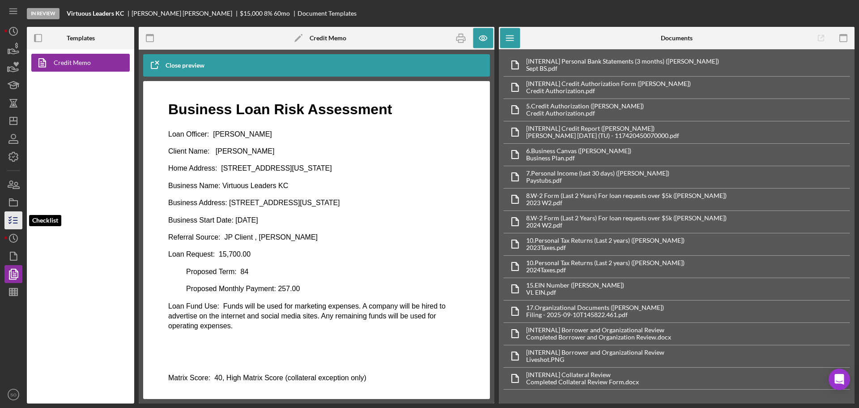 The width and height of the screenshot is (859, 408). I want to click on div: VL EIN.pdf, so click(575, 292).